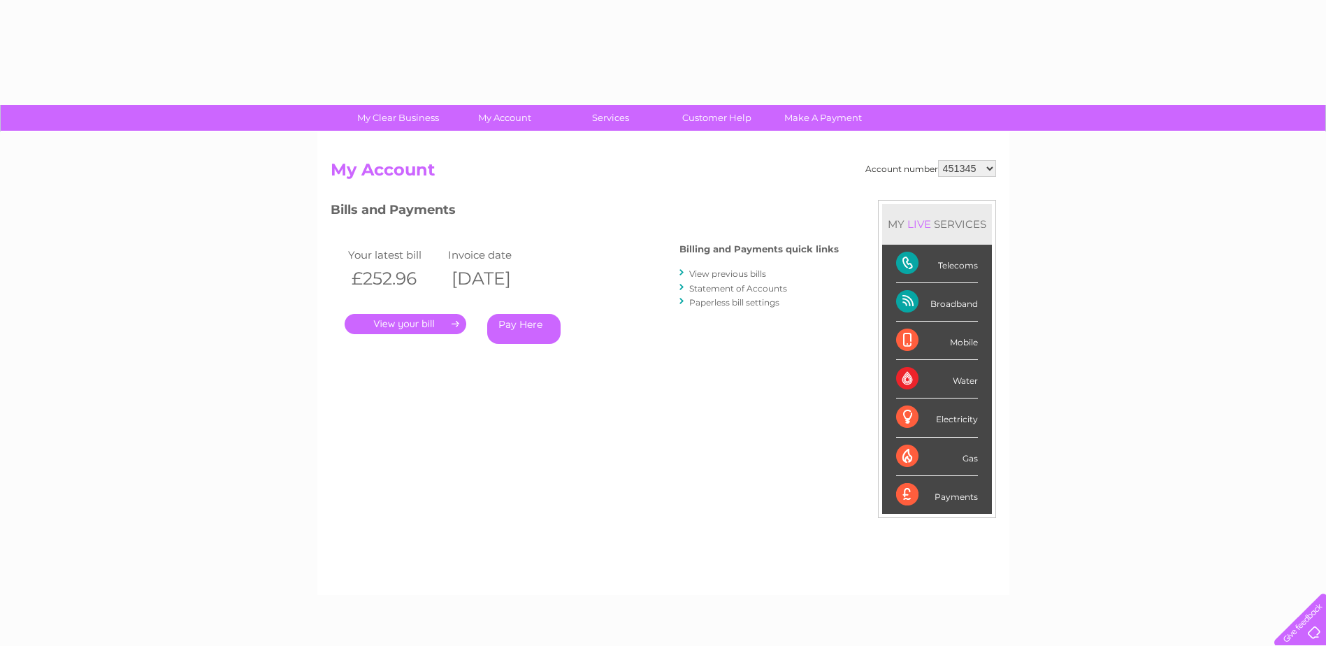 The width and height of the screenshot is (1326, 646). Describe the element at coordinates (398, 117) in the screenshot. I see `a: My Clear Business` at that location.